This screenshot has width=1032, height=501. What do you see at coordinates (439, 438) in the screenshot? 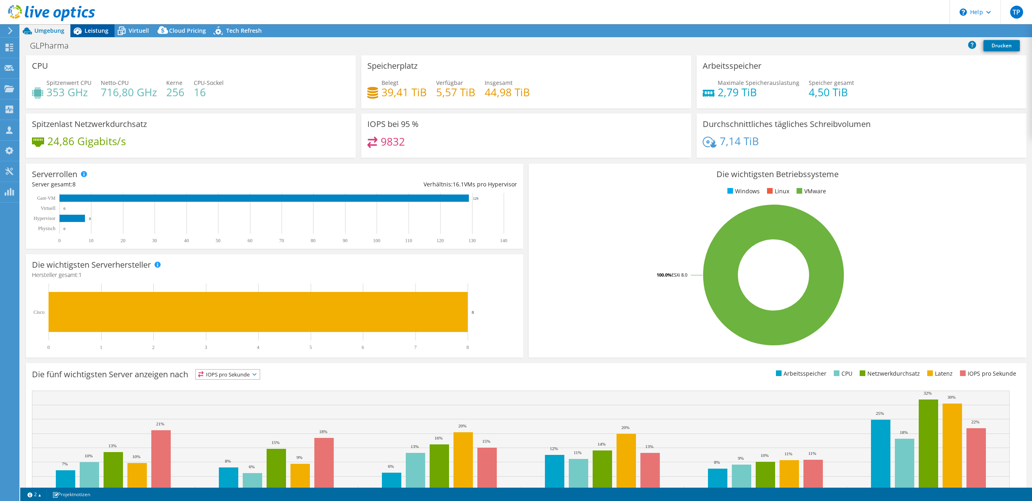
I see `text: 16%` at bounding box center [439, 438].